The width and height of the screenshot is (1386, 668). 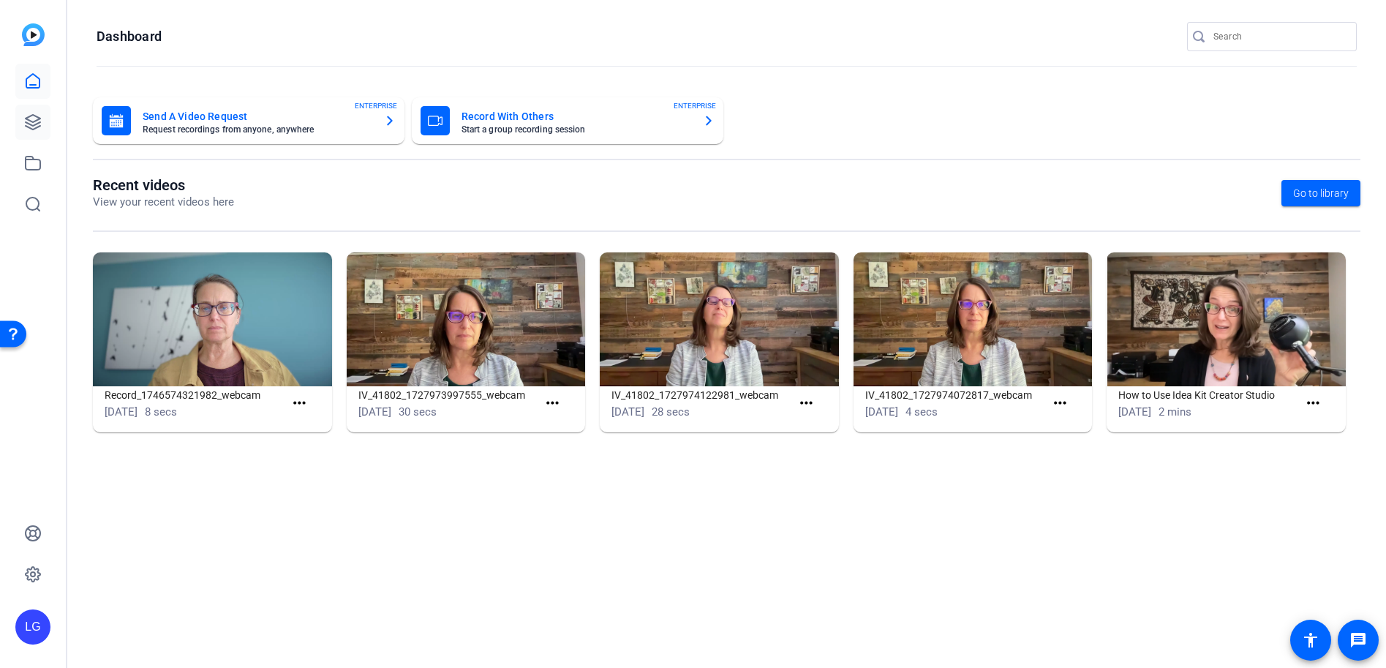 What do you see at coordinates (448, 395) in the screenshot?
I see `h1: IV_41802_1727973997555_webcam` at bounding box center [448, 395].